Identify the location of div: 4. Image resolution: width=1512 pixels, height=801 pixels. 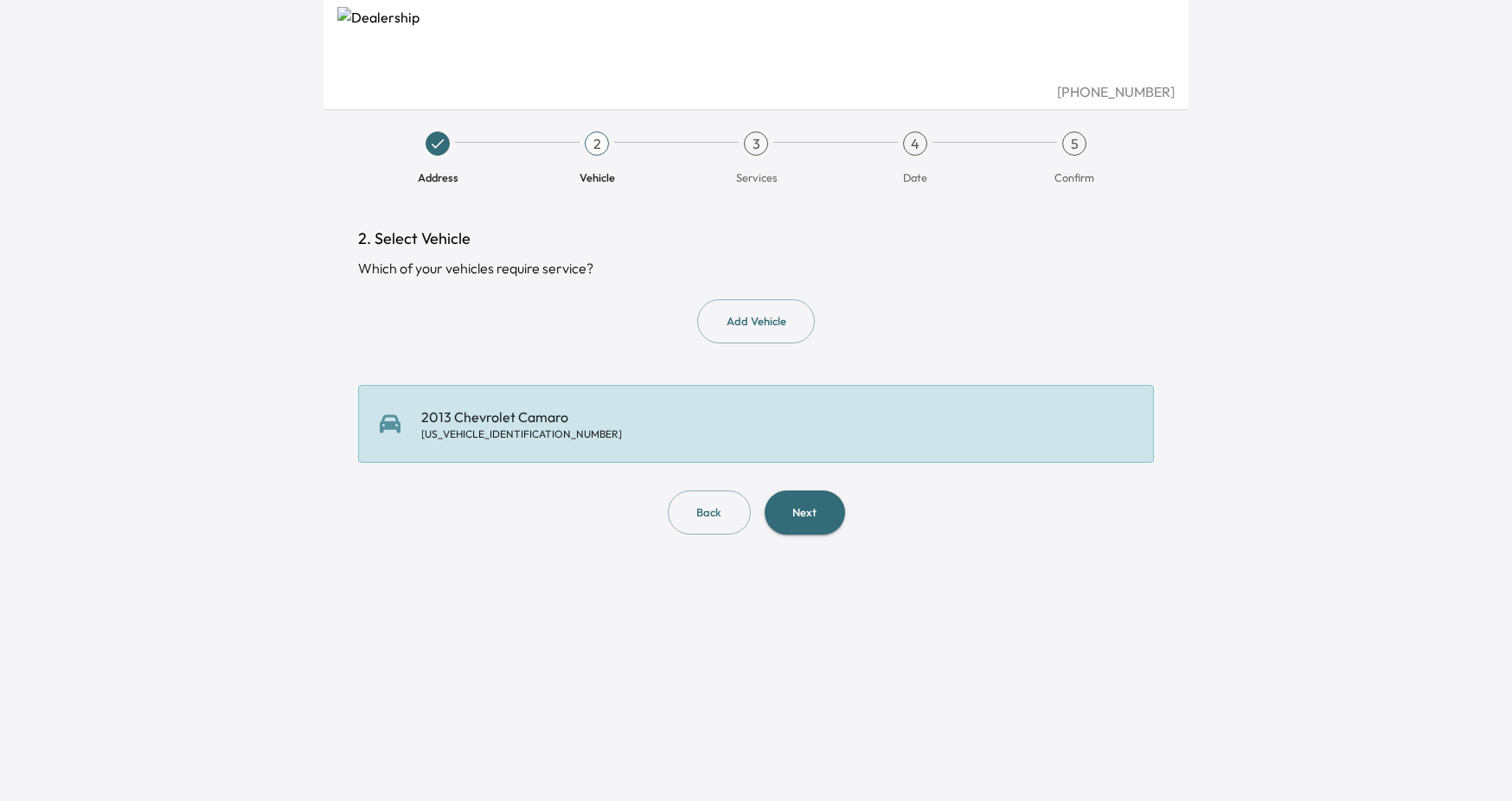
(915, 143).